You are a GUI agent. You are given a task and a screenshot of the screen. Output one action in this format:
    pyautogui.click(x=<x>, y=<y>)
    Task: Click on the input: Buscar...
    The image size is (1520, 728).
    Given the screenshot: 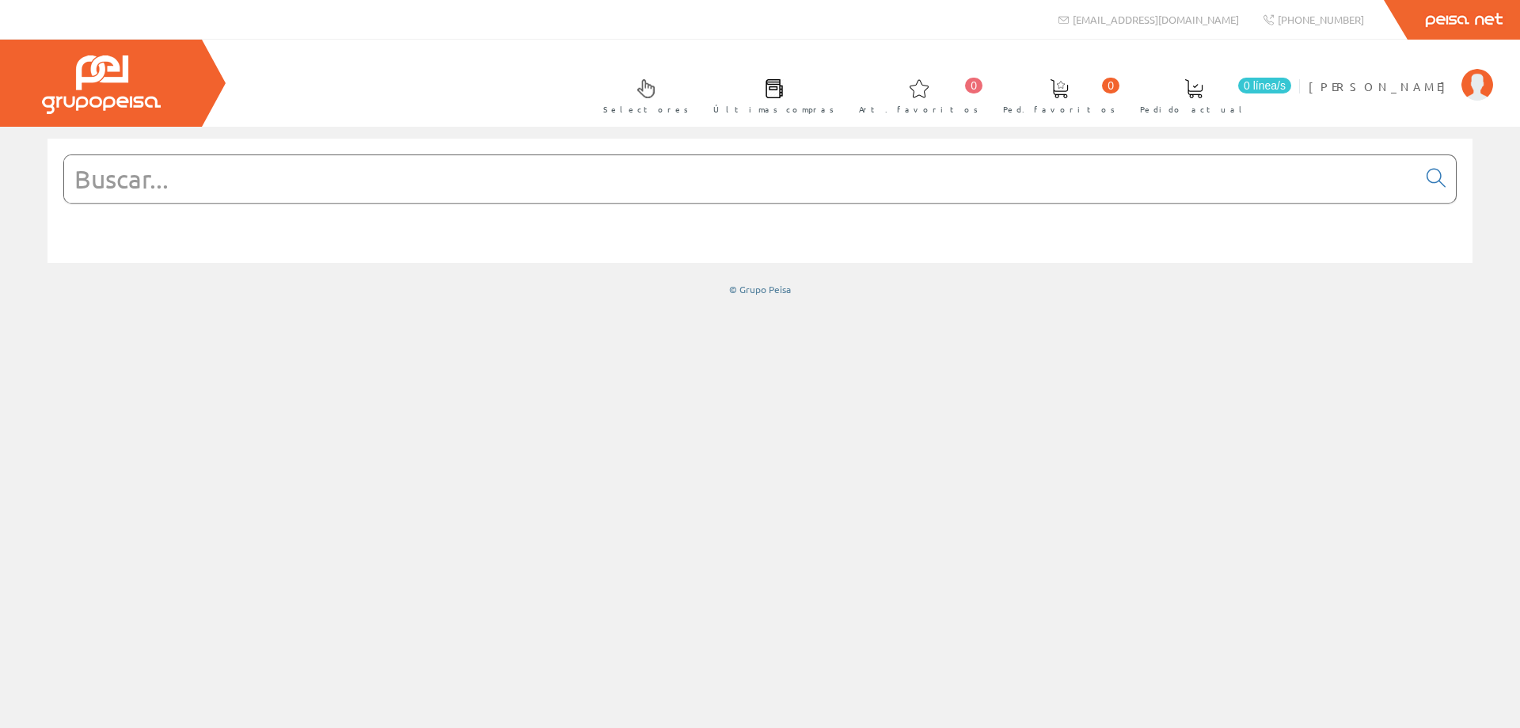 What is the action you would take?
    pyautogui.click(x=740, y=179)
    